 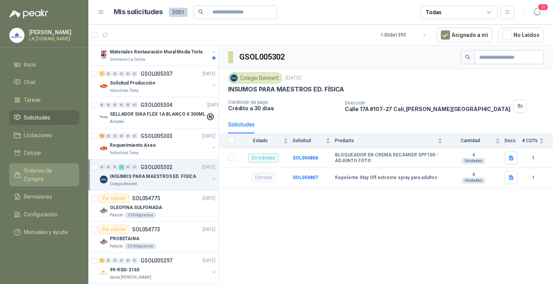 I want to click on div: 52, so click(x=102, y=136).